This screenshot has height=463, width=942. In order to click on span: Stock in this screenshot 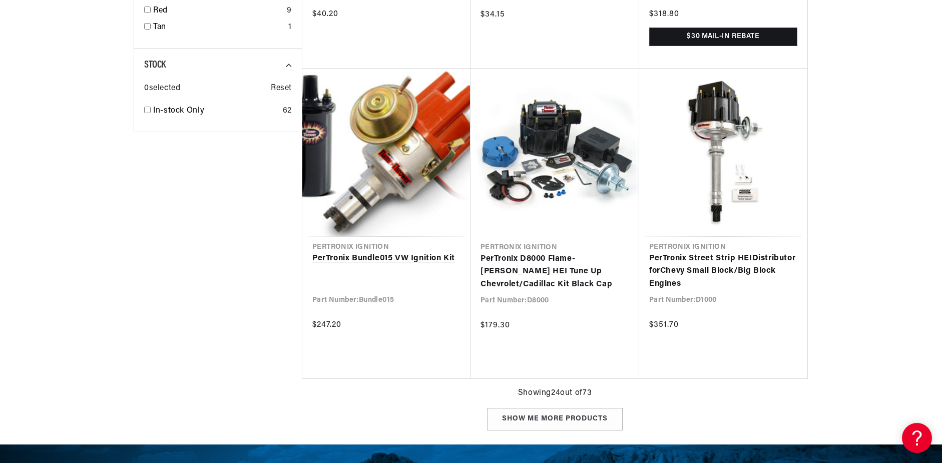, I will do `click(155, 65)`.